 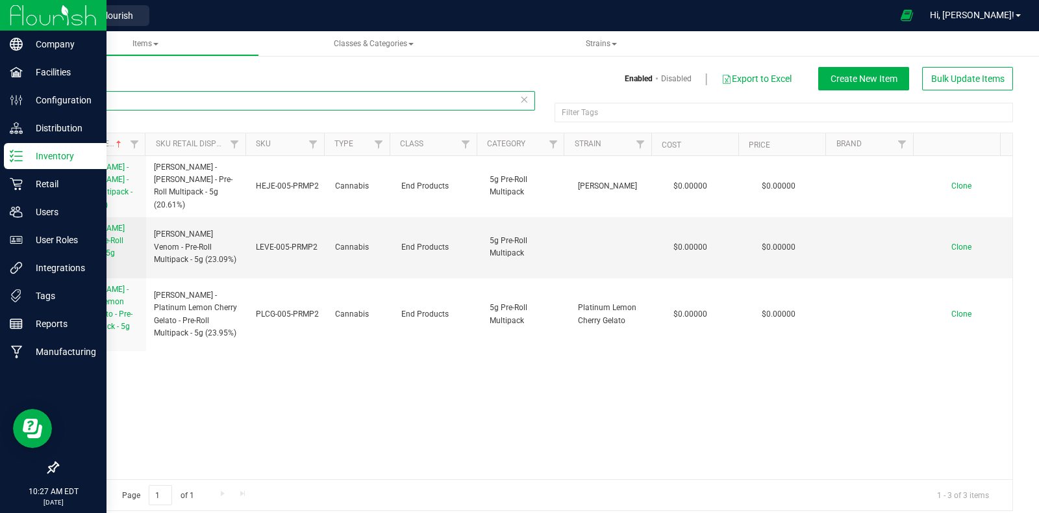 What do you see at coordinates (296, 101) in the screenshot?
I see `input: Search Item Name, SKU Retail Name, or Part Number` at bounding box center [296, 101].